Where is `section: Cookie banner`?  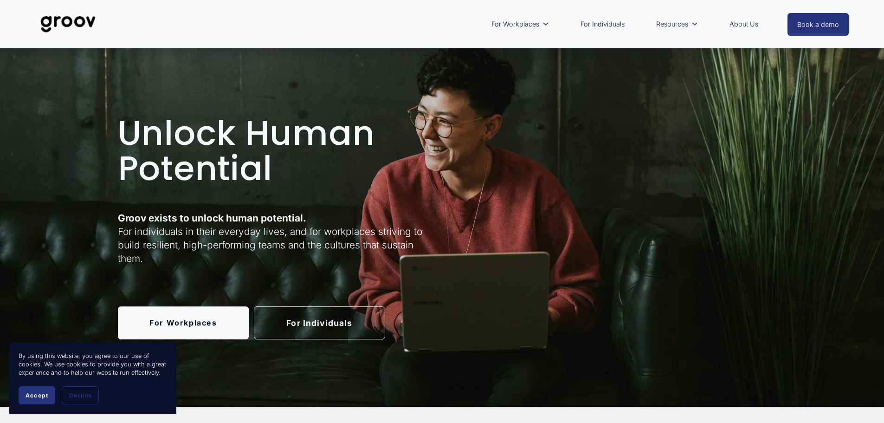
section: Cookie banner is located at coordinates (93, 378).